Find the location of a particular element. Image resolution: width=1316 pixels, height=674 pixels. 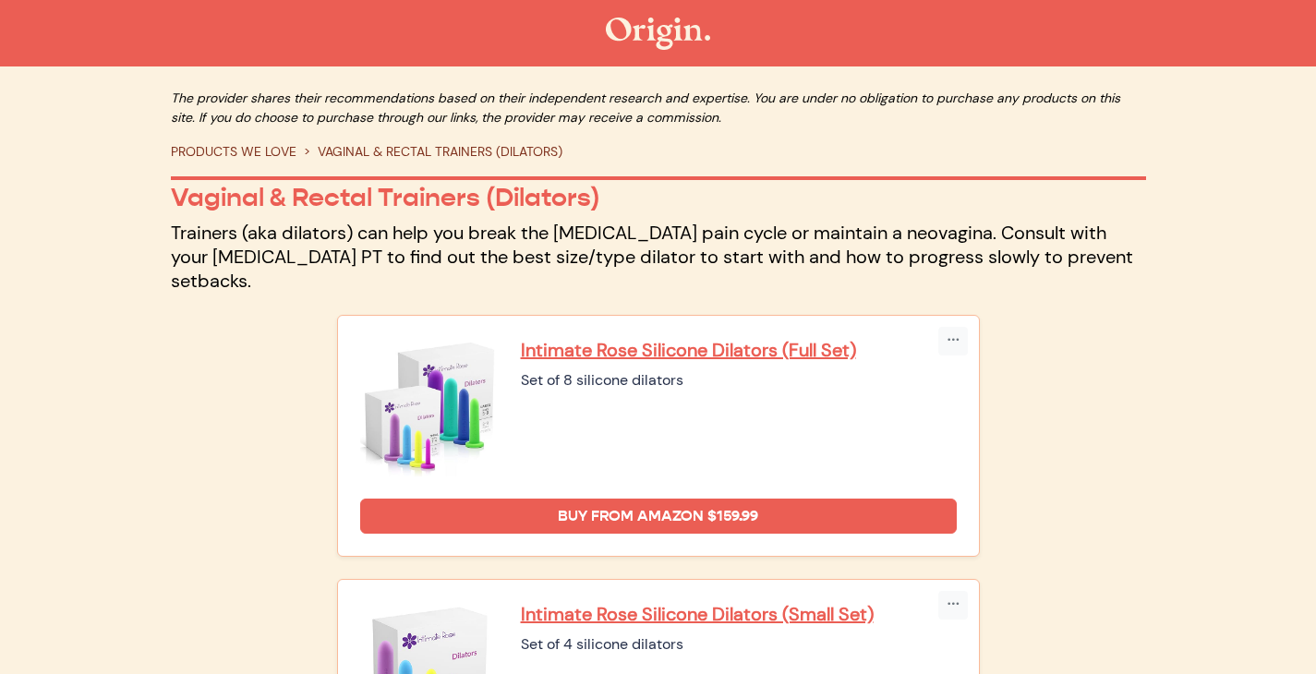

a: Buy from Amazon $159.99 is located at coordinates (659, 516).